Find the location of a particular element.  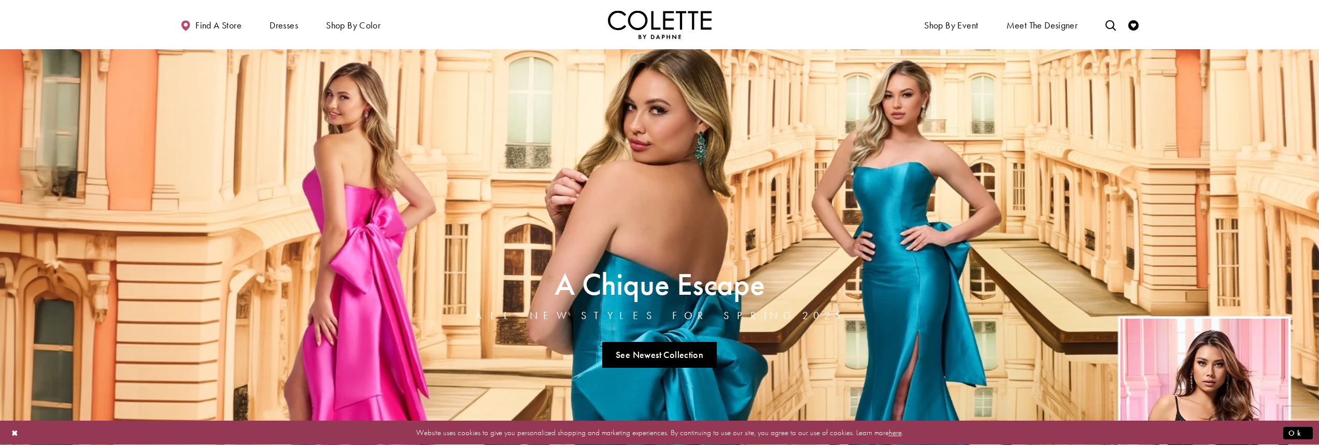

button: Submit Dialog is located at coordinates (1298, 433).